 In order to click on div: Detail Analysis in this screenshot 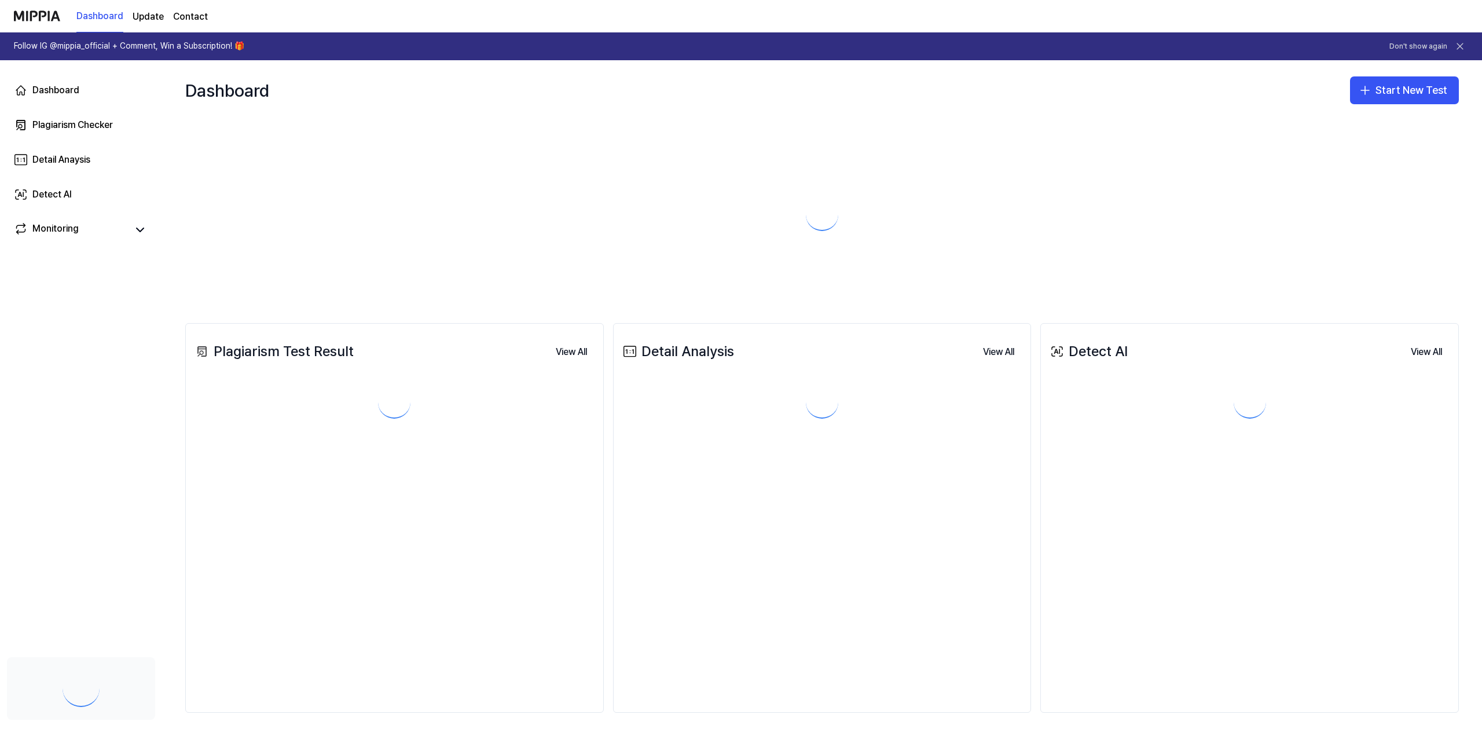, I will do `click(677, 351)`.